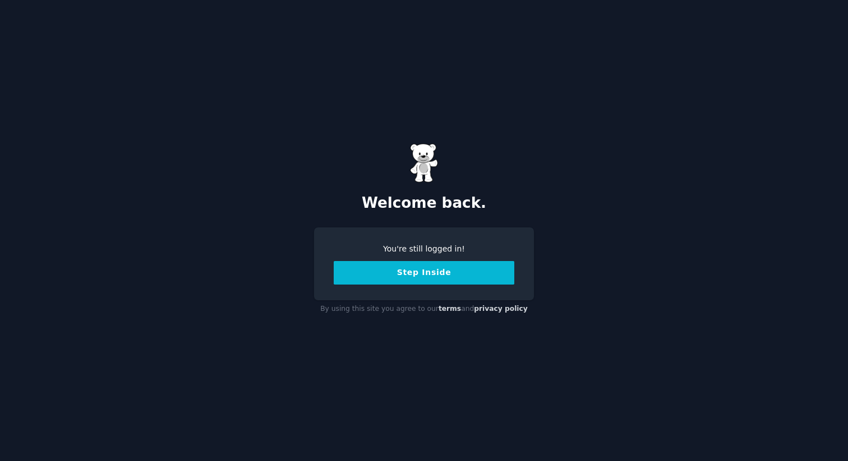  What do you see at coordinates (424, 309) in the screenshot?
I see `div: By using this site you agree to our and` at bounding box center [424, 309].